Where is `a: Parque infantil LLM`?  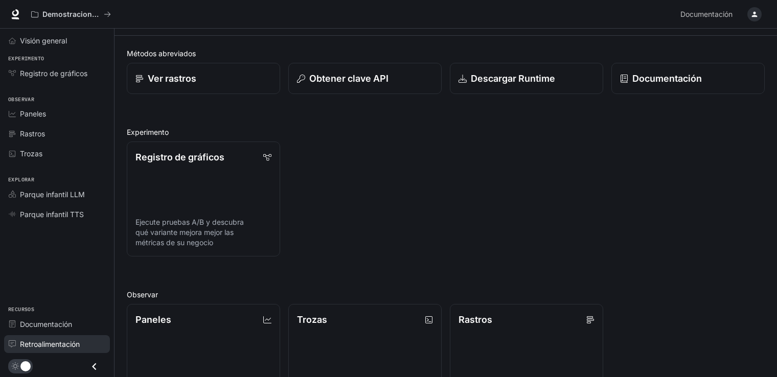
a: Parque infantil LLM is located at coordinates (57, 194).